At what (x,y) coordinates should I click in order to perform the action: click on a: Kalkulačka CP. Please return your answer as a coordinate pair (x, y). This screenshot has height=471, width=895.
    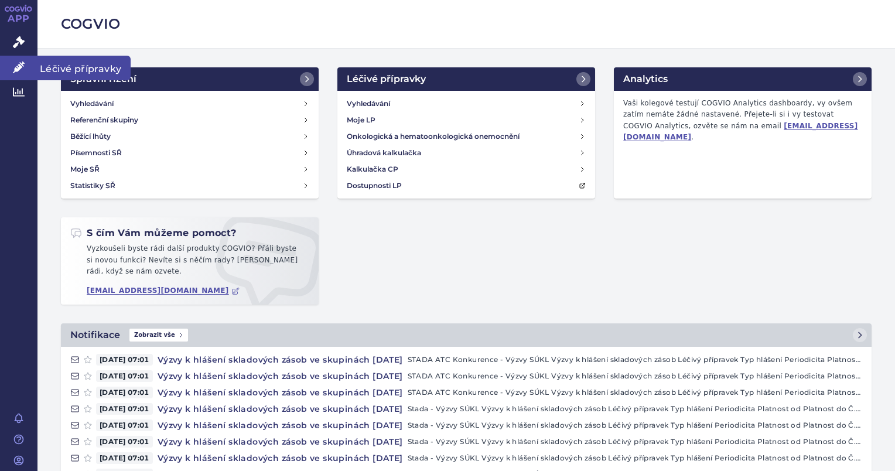
    Looking at the image, I should click on (466, 169).